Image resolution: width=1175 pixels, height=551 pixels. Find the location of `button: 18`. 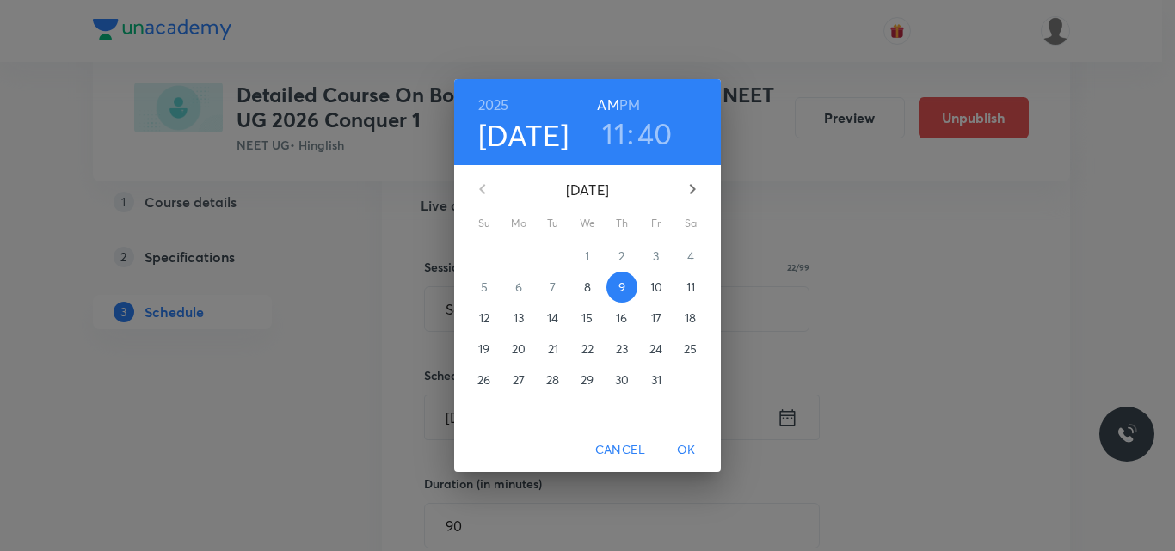

button: 18 is located at coordinates (691, 318).